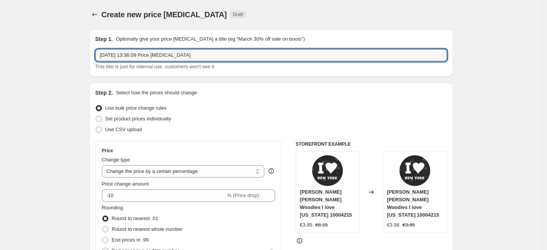 The height and width of the screenshot is (250, 547). I want to click on input: -15, so click(164, 195).